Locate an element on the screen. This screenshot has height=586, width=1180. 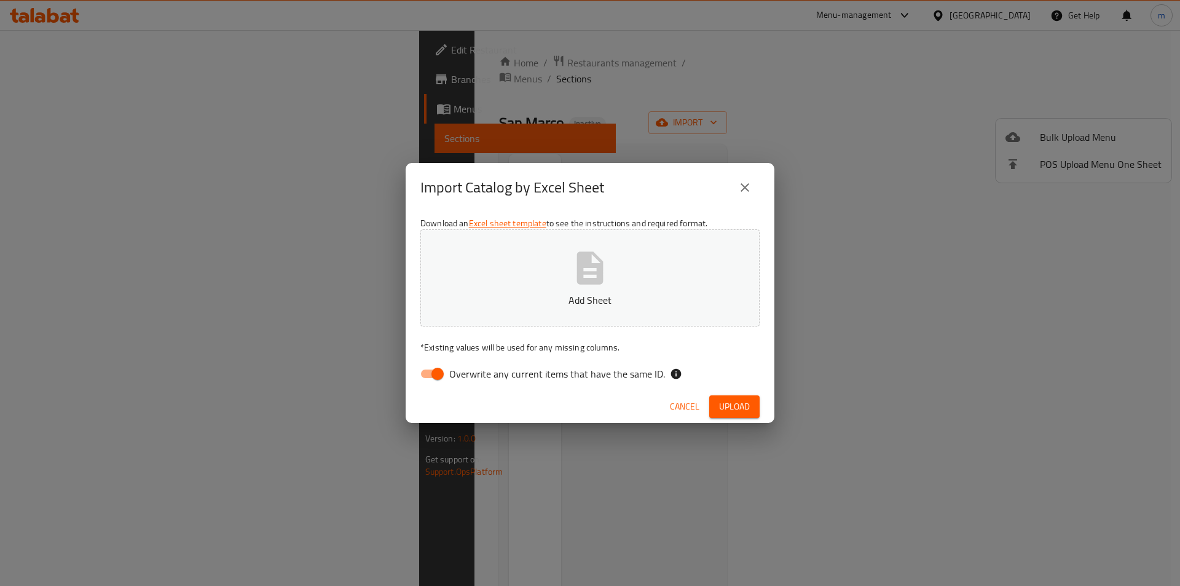
a: Excel sheet template is located at coordinates (508, 223).